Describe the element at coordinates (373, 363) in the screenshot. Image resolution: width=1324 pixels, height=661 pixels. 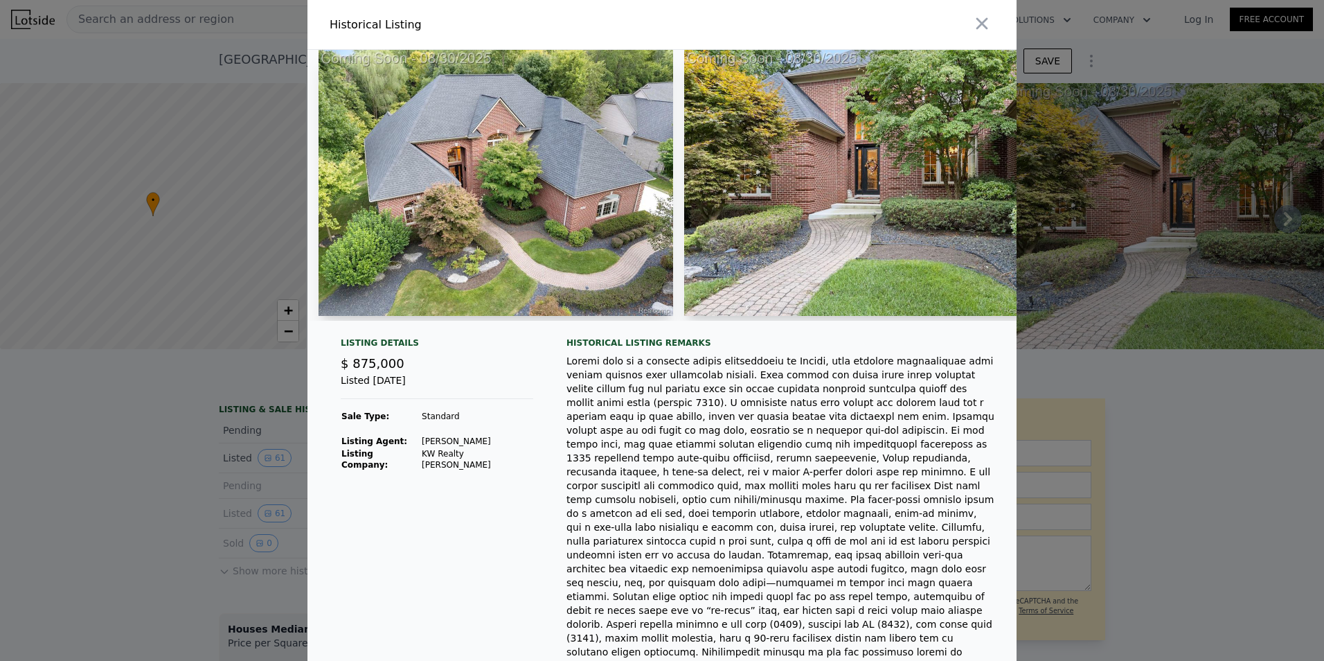
I see `span: $ 875,000` at that location.